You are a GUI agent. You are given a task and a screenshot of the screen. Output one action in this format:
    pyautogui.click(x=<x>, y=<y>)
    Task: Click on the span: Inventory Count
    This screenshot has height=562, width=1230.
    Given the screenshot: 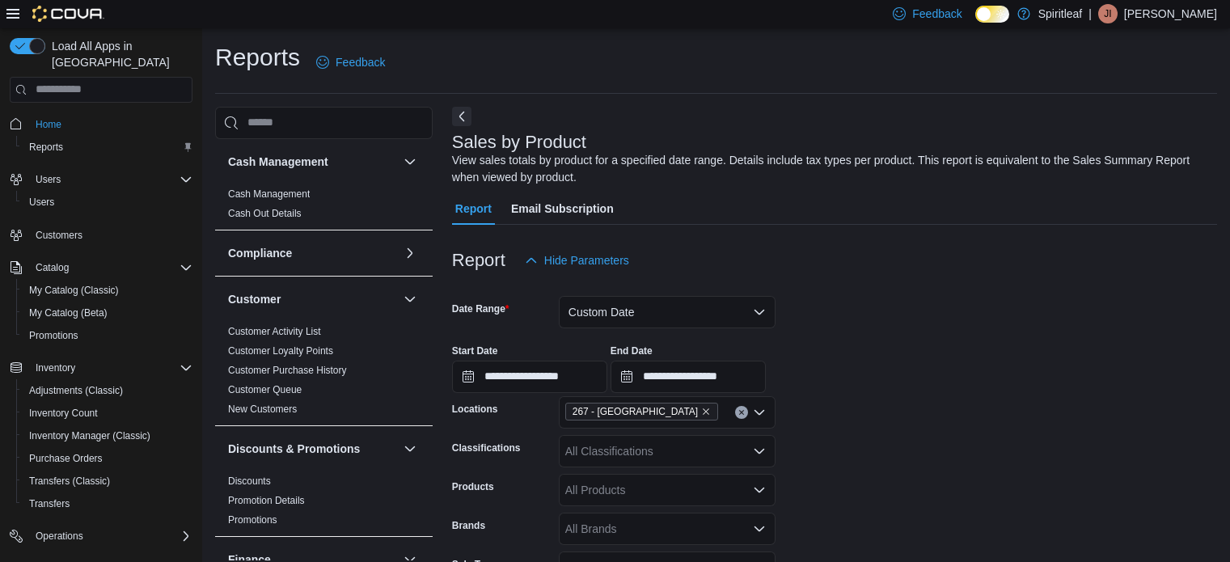 What is the action you would take?
    pyautogui.click(x=108, y=413)
    